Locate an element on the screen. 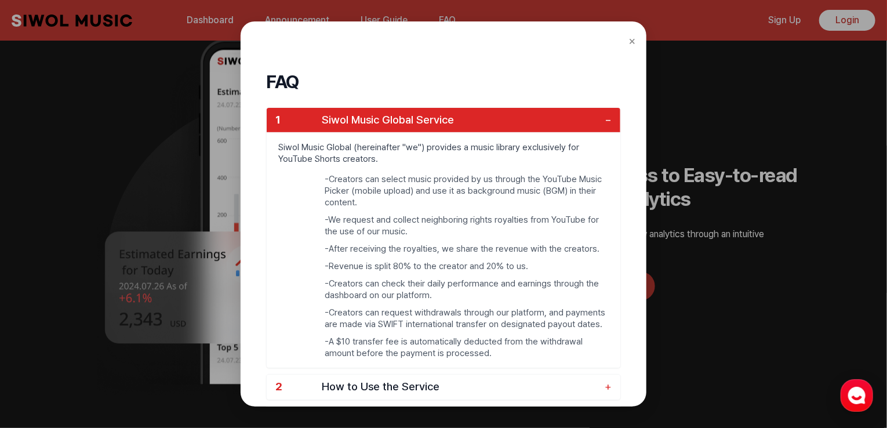  span: Siwol Music Global Service is located at coordinates (460, 120).